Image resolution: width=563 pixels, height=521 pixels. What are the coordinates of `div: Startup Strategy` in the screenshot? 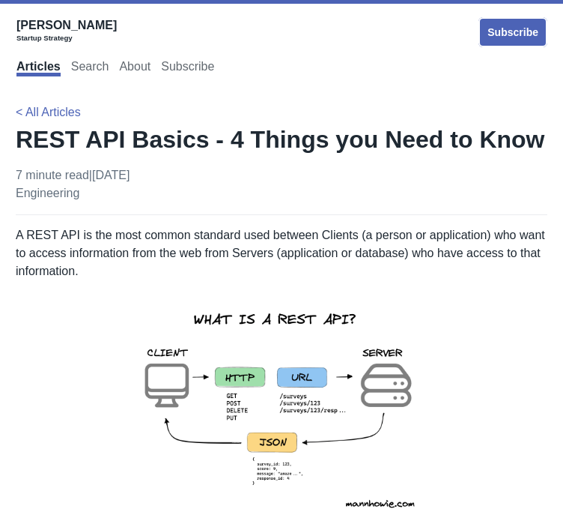 It's located at (67, 38).